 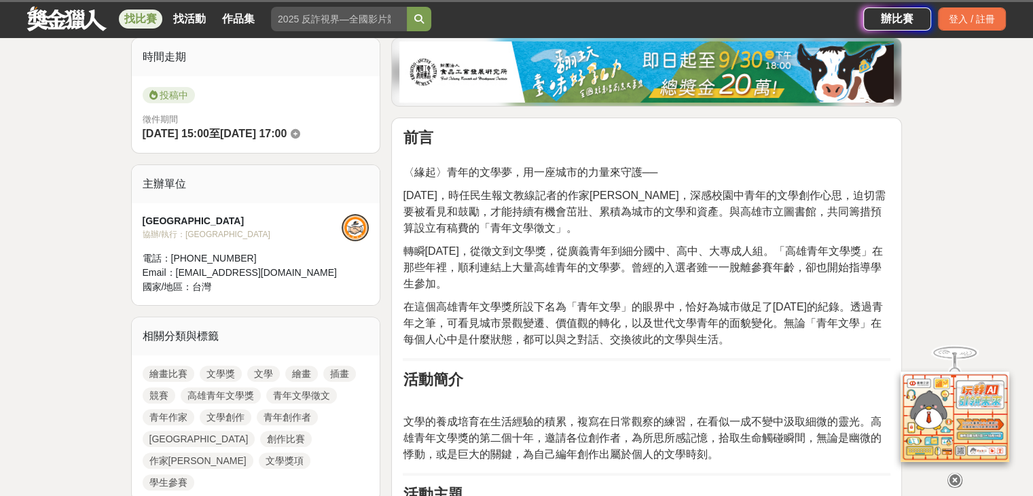 What do you see at coordinates (238, 19) in the screenshot?
I see `a: 作品集` at bounding box center [238, 19].